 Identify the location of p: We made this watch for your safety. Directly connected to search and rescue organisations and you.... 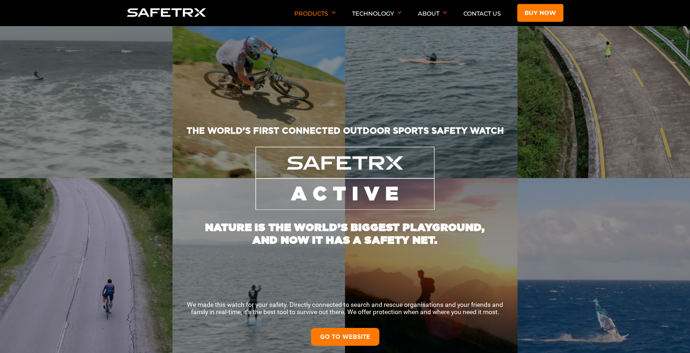
(345, 309).